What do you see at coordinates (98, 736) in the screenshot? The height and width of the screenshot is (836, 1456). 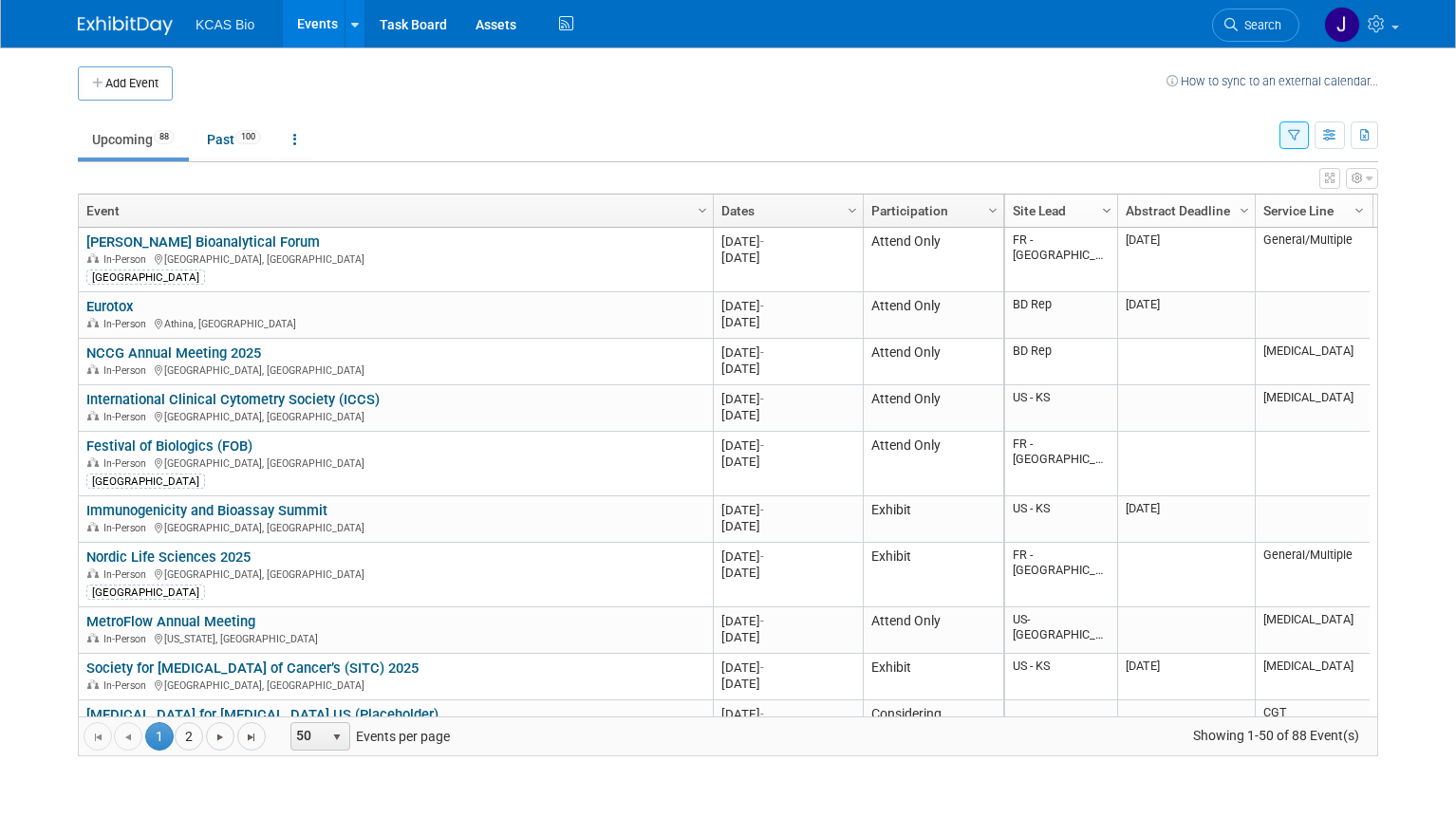 I see `a: Go to the first page` at bounding box center [98, 736].